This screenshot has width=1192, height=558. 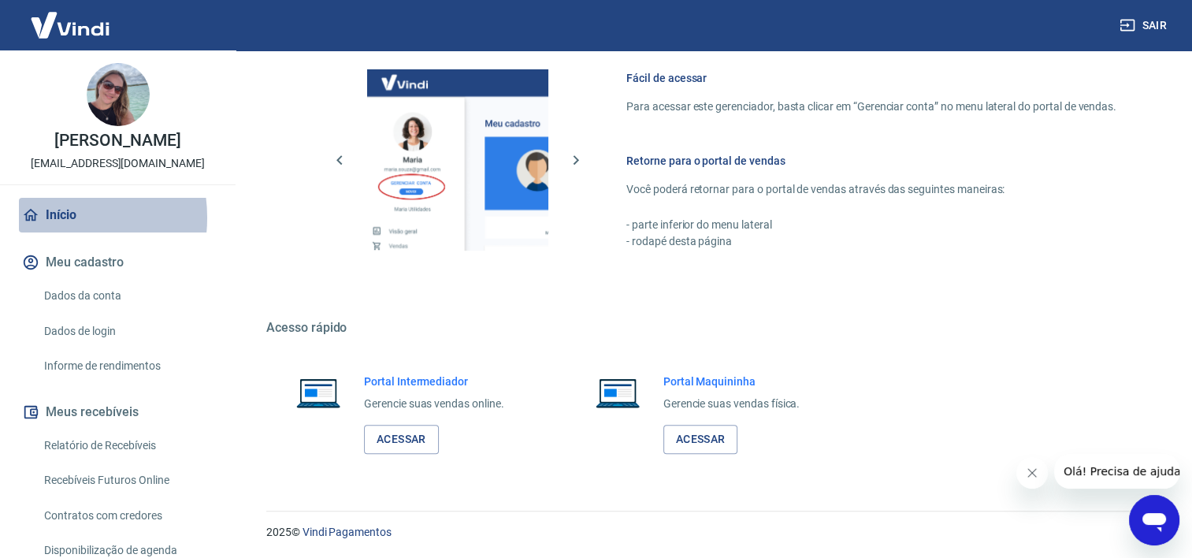 I want to click on a: Dados da conta, so click(x=127, y=296).